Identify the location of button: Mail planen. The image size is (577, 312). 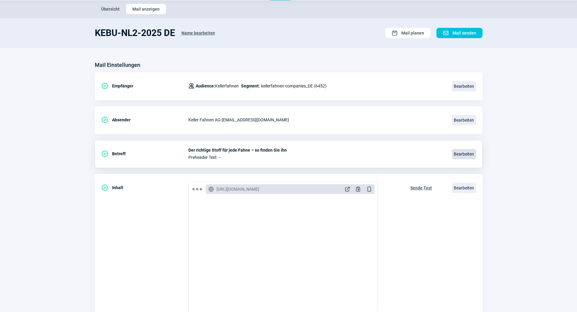
(408, 33).